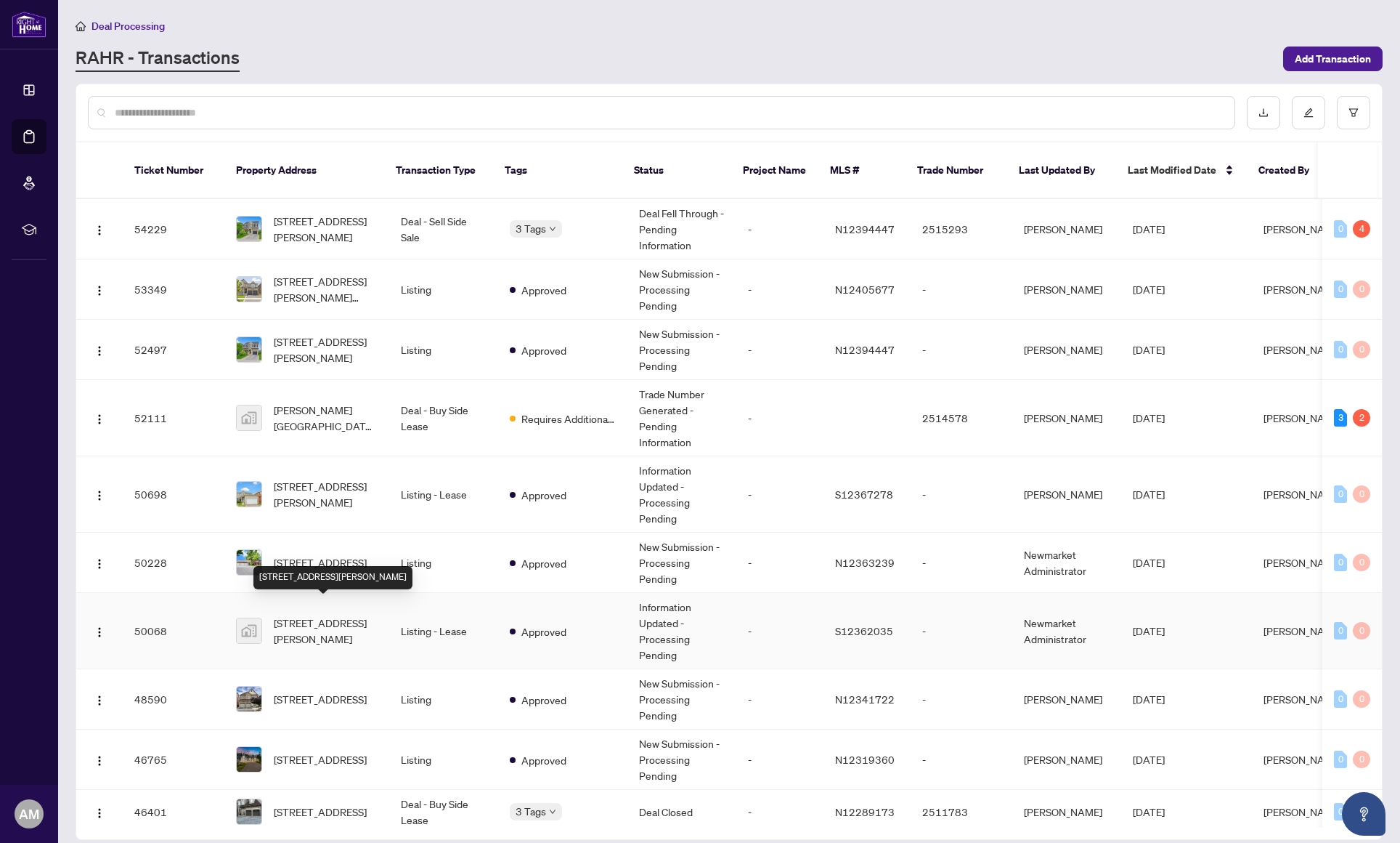 The width and height of the screenshot is (1400, 843). Describe the element at coordinates (682, 630) in the screenshot. I see `td: Information Updated - Processing Pending` at that location.